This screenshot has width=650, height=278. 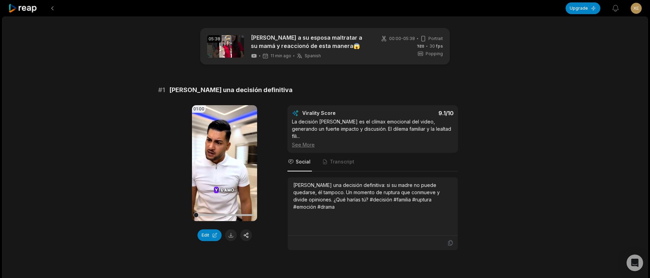 I want to click on span: Popping, so click(x=435, y=54).